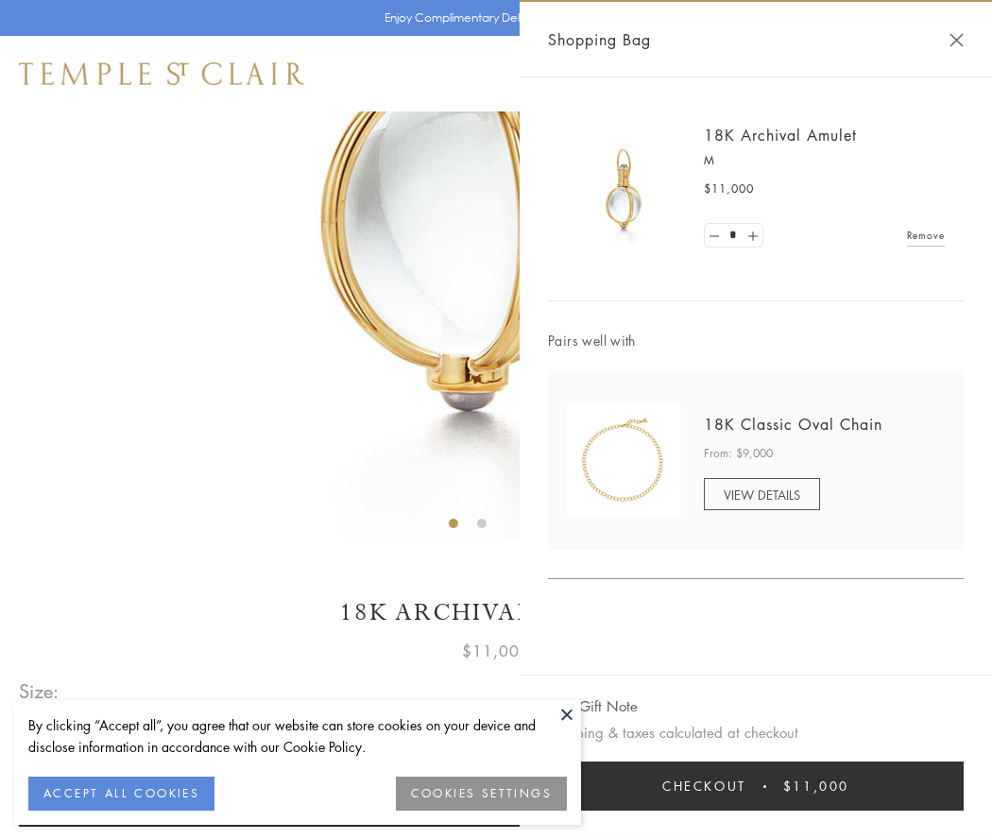  I want to click on p: Shipping & taxes calculated at checkout, so click(756, 732).